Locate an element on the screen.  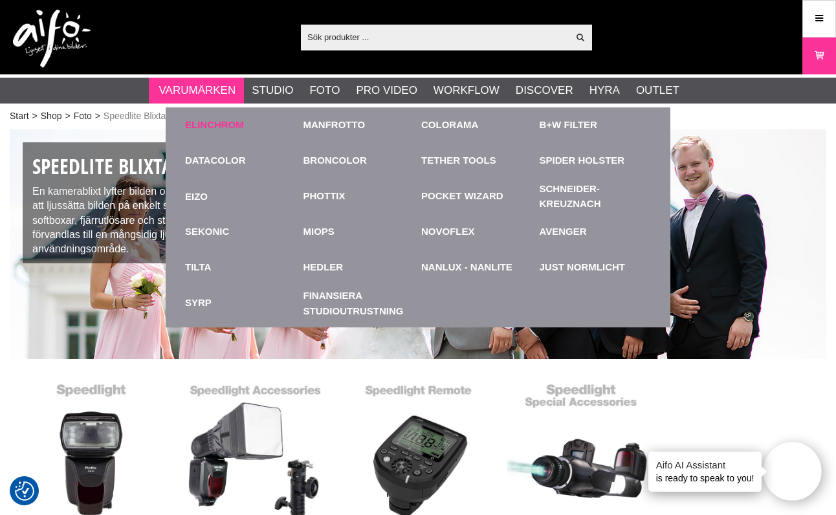
a: Elinchrom is located at coordinates (214, 125).